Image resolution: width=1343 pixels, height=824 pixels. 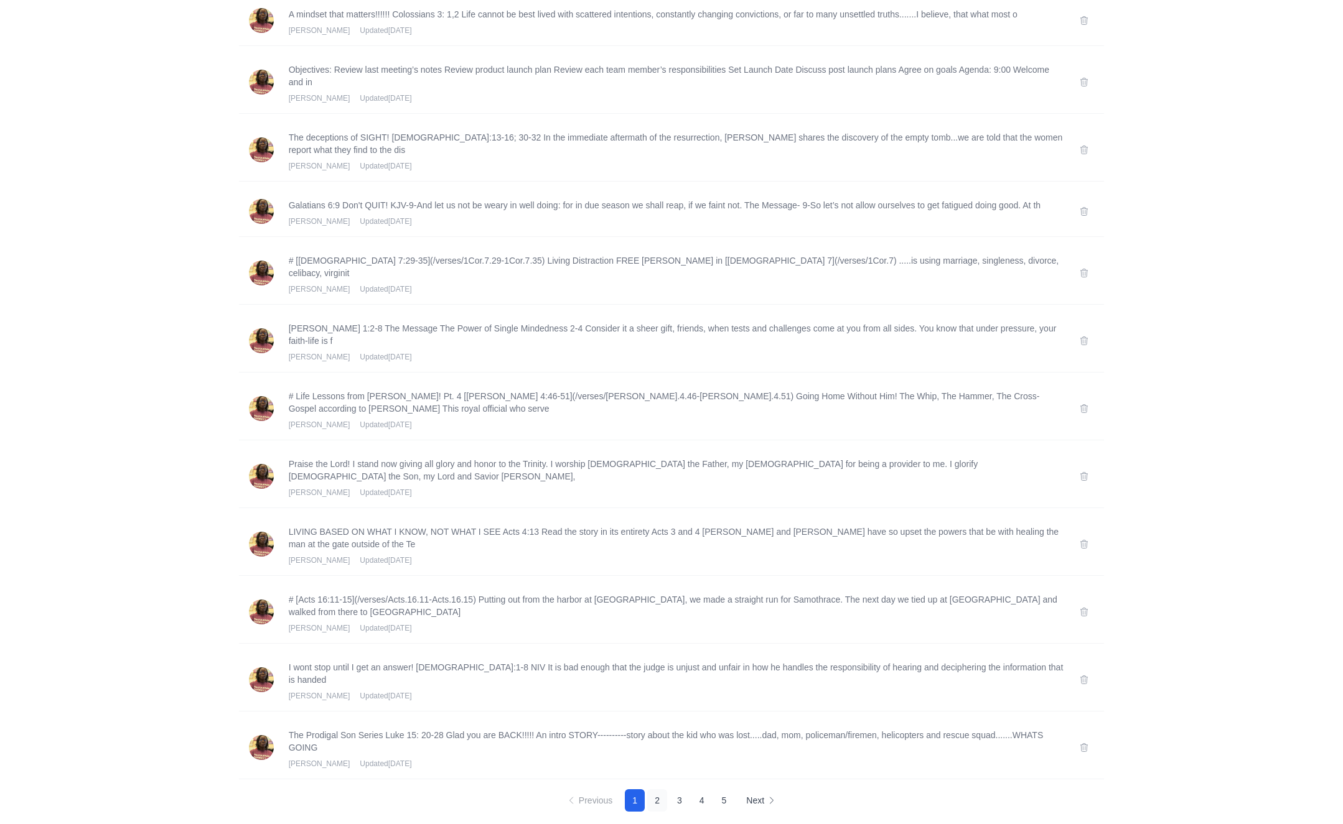 I want to click on p: Objectives: Review last meeting’s notes Review product launch plan Review each team member’s resp..., so click(x=676, y=76).